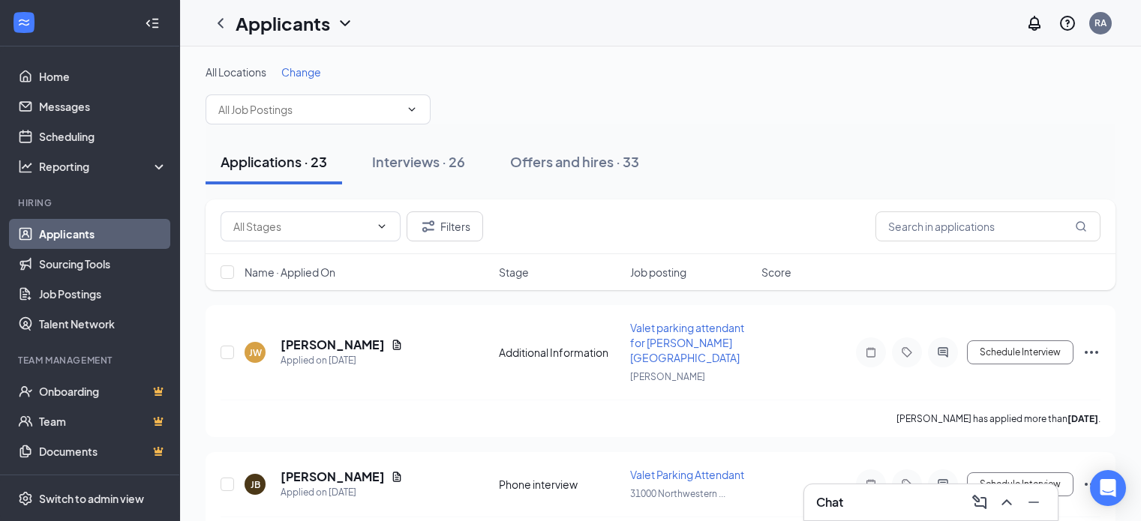  What do you see at coordinates (103, 137) in the screenshot?
I see `a: Scheduling` at bounding box center [103, 137].